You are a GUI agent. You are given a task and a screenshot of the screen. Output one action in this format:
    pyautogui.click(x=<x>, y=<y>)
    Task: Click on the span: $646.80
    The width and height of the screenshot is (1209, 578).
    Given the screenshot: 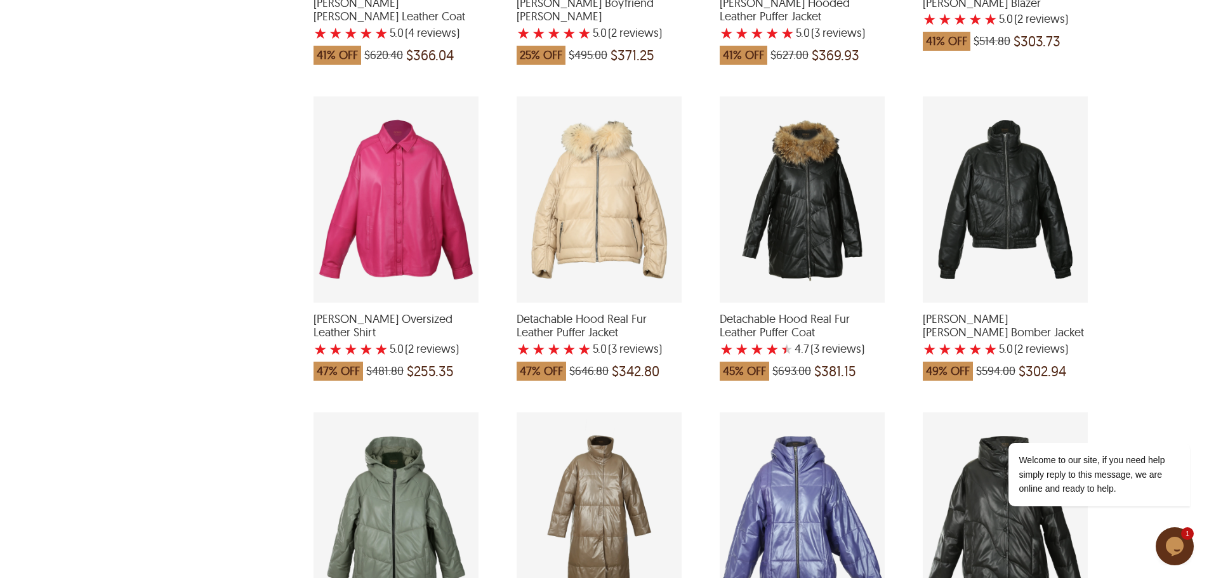 What is the action you would take?
    pyautogui.click(x=589, y=371)
    